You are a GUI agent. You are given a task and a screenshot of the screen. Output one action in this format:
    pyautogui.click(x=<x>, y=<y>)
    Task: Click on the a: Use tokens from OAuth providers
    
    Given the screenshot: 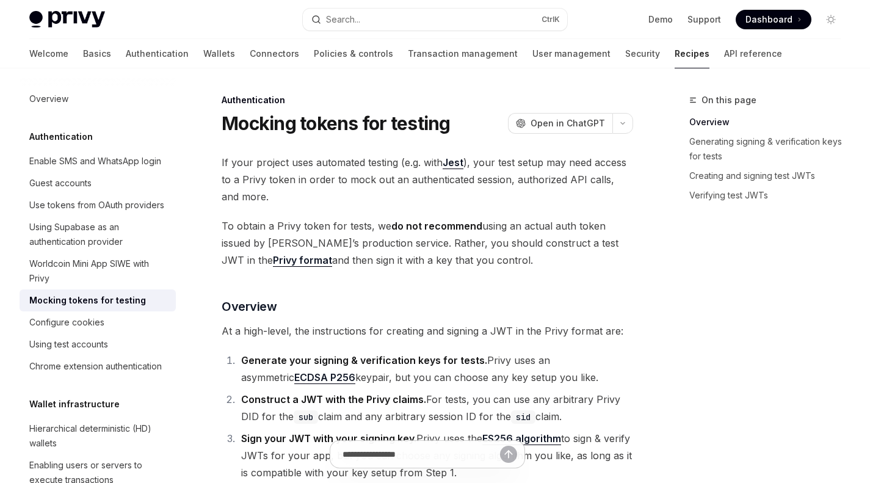 What is the action you would take?
    pyautogui.click(x=98, y=205)
    